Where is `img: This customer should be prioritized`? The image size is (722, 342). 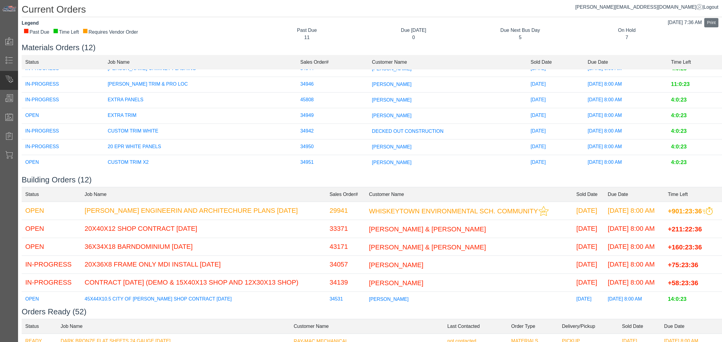
img: This customer should be prioritized is located at coordinates (544, 211).